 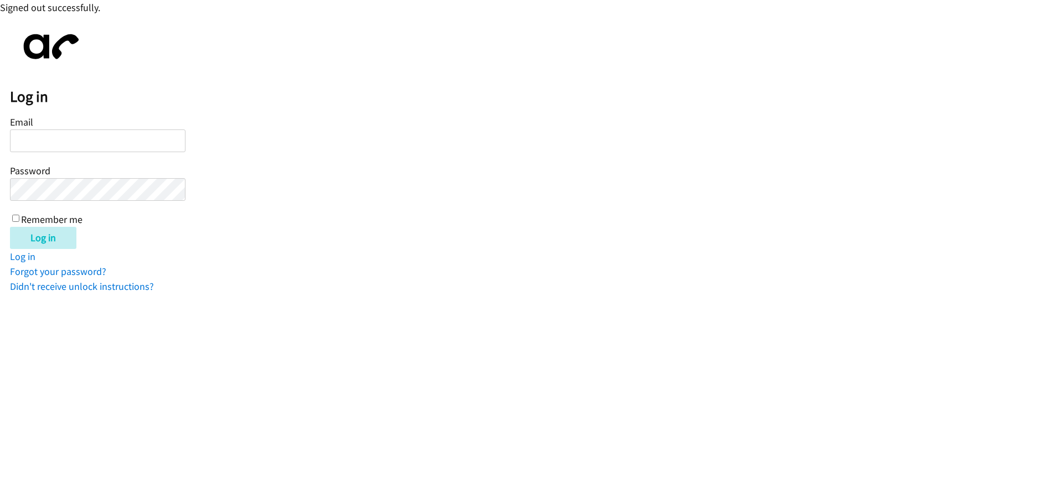 What do you see at coordinates (43, 238) in the screenshot?
I see `input: Log in` at bounding box center [43, 238].